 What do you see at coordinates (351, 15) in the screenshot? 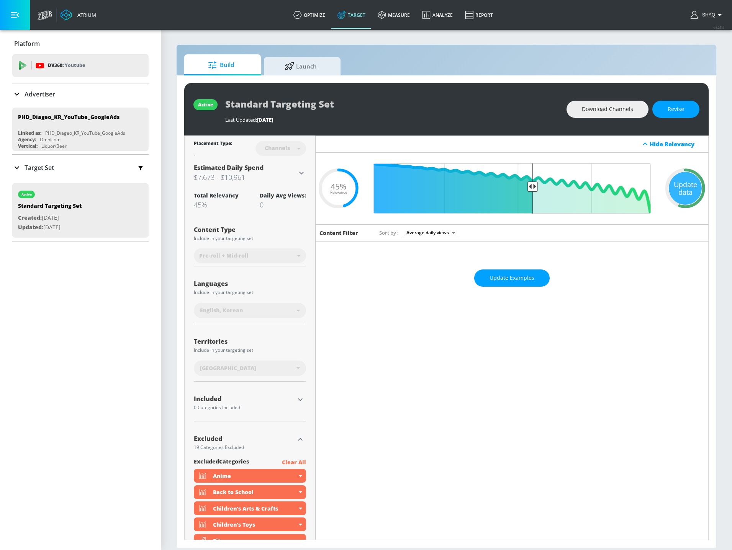
I see `a: Target` at bounding box center [351, 15].